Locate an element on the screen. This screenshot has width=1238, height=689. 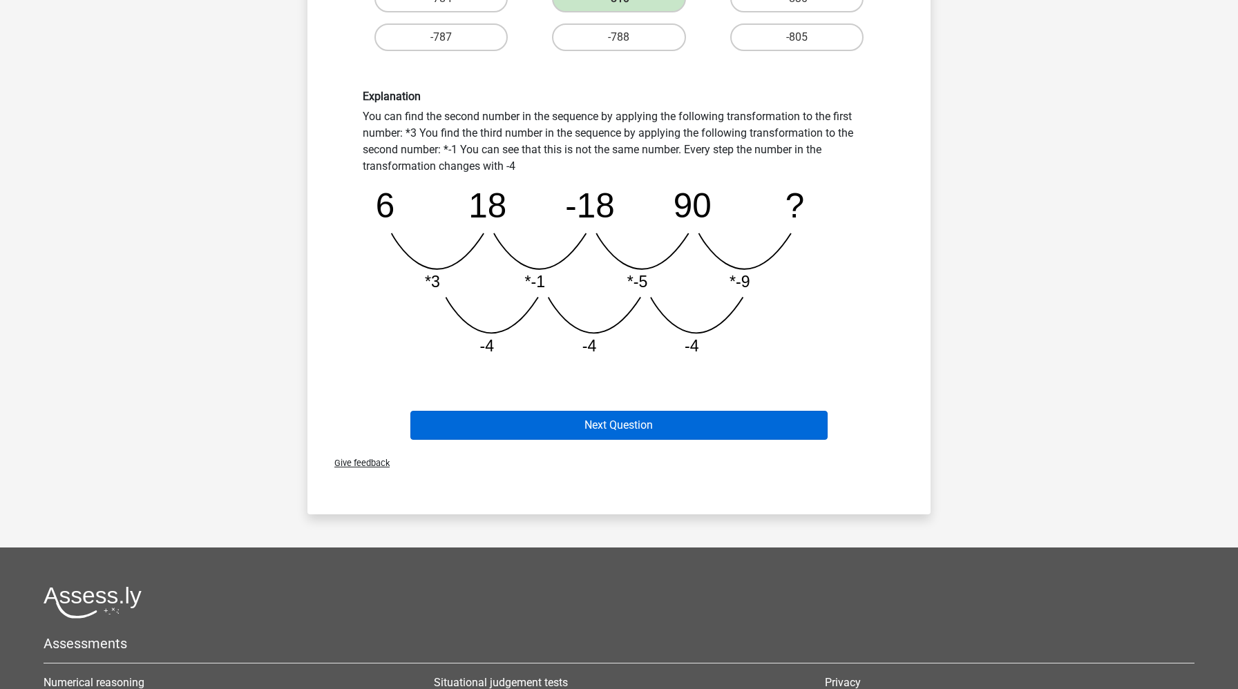
div: You can find the second number in the sequence by applying the following transformation to the fi... is located at coordinates (619, 228).